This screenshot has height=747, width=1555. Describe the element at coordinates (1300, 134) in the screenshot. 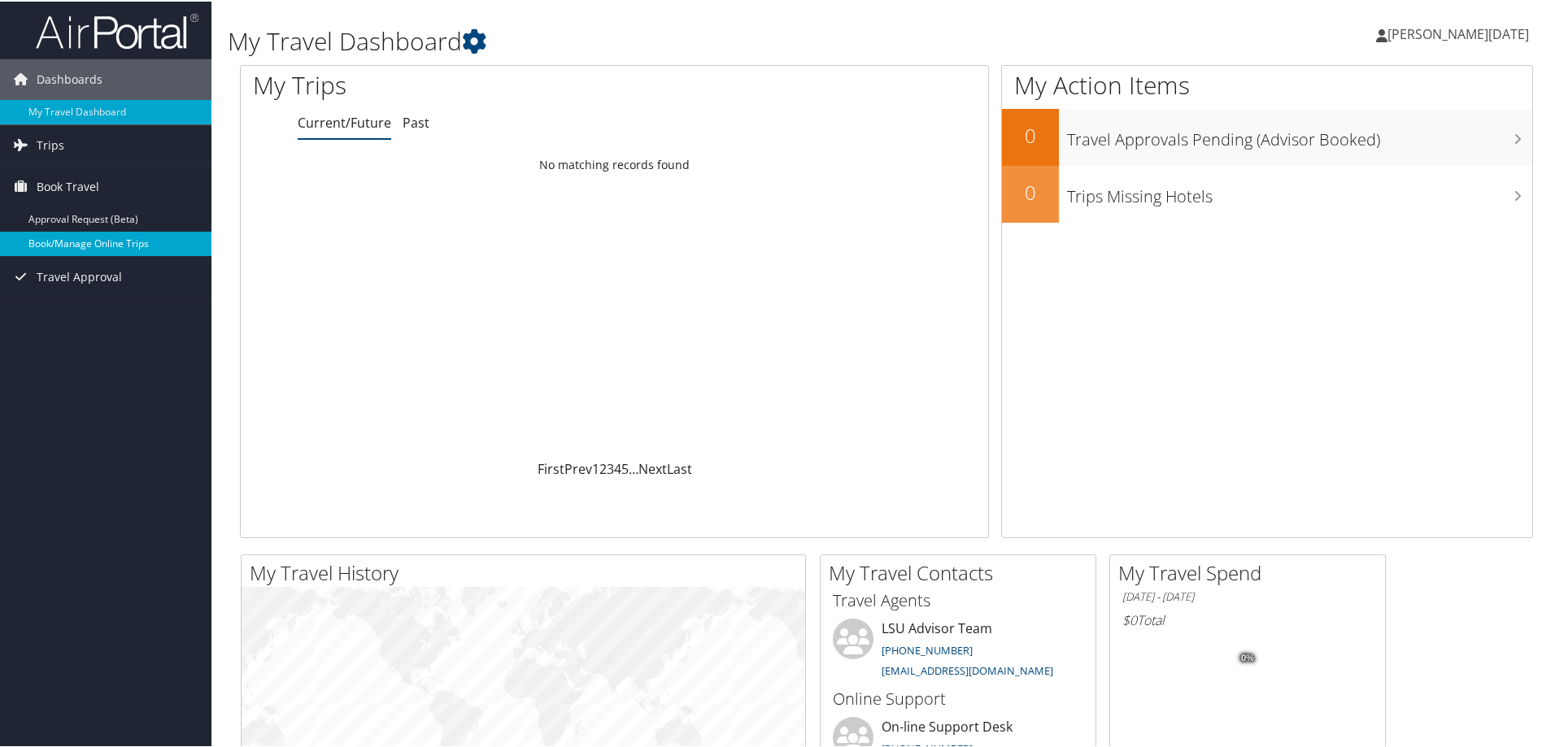

I see `h3: Travel Approvals Pending (Advisor Booked)` at that location.